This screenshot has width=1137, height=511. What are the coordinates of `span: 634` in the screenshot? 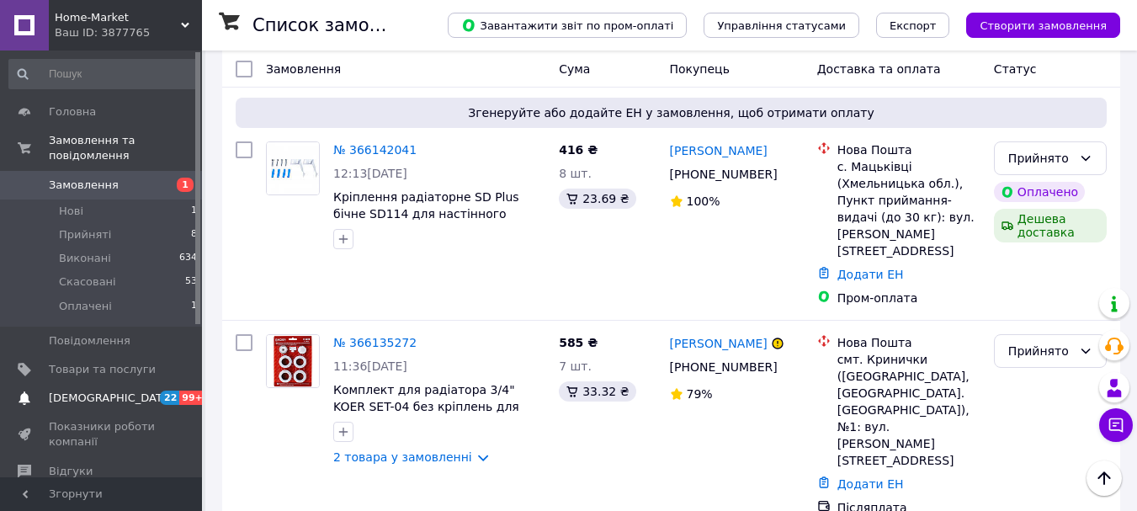 It's located at (188, 258).